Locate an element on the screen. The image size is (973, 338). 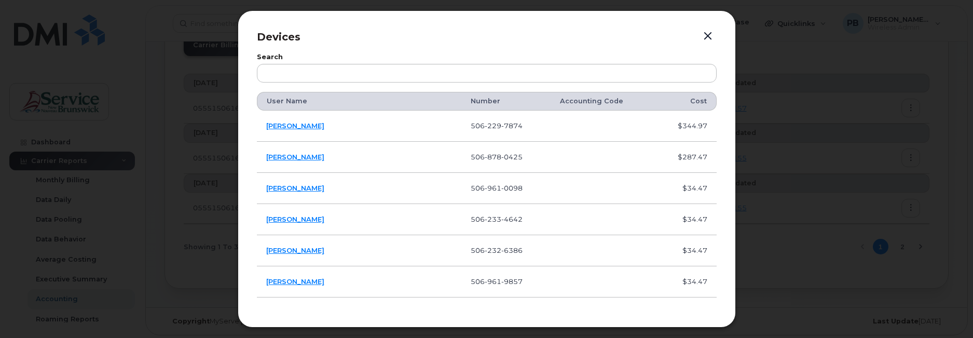
th: Cost is located at coordinates (686, 101).